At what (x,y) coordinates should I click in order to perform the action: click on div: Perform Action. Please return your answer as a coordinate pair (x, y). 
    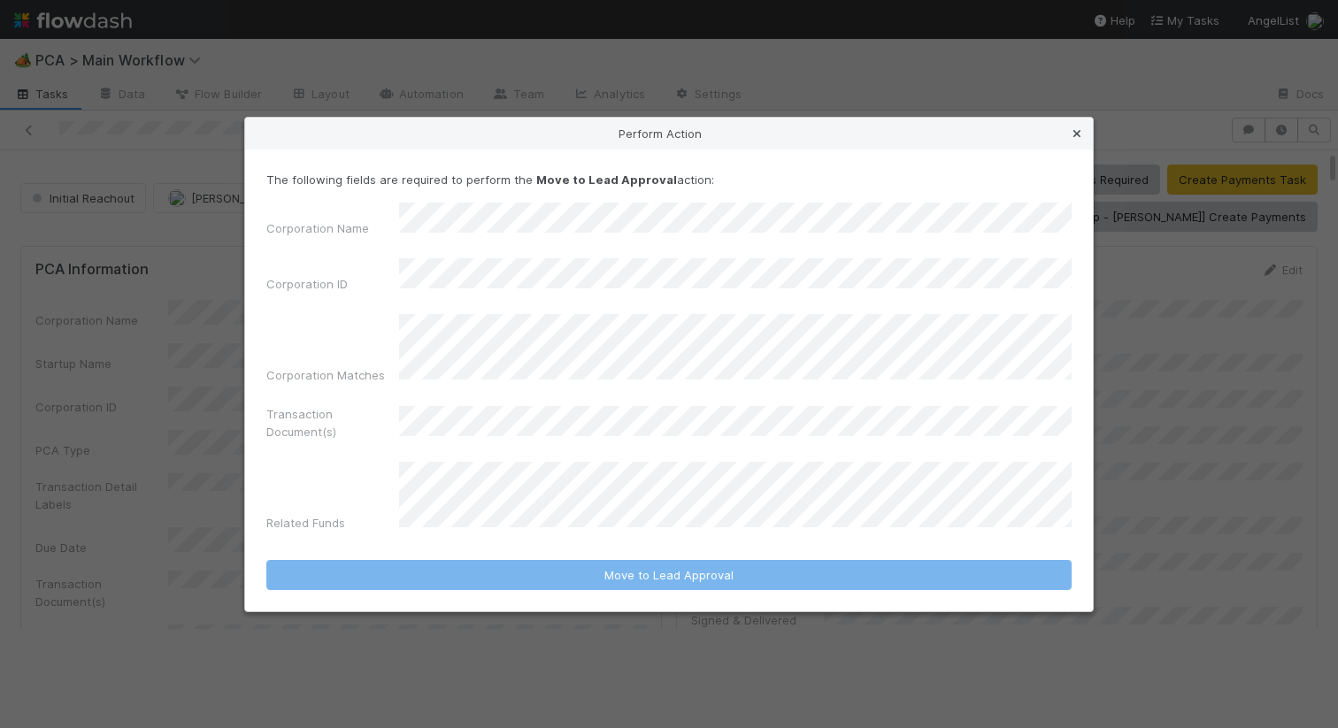
    Looking at the image, I should click on (669, 134).